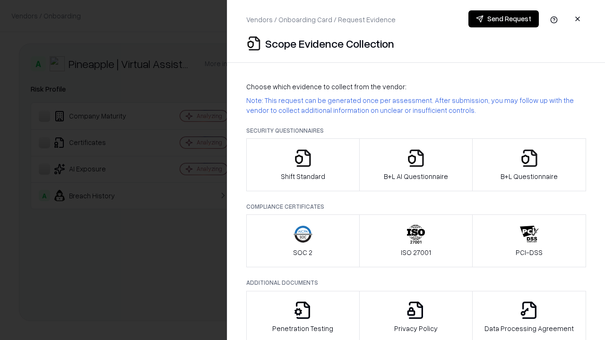  Describe the element at coordinates (416, 105) in the screenshot. I see `p: Note: This request can be generated once per assessment. After submission, you may follow up with...` at that location.